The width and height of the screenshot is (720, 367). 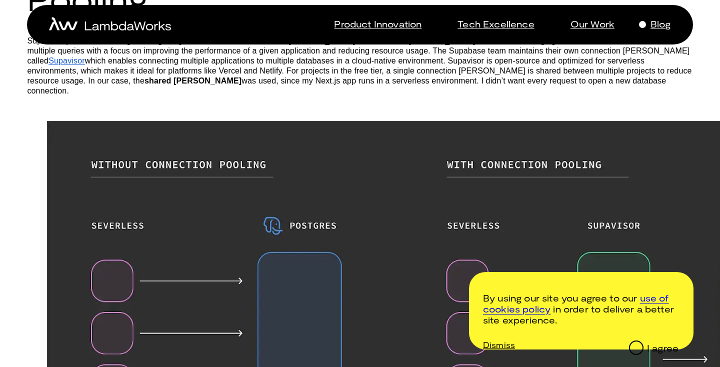 I want to click on a: Product Innovation, so click(x=371, y=24).